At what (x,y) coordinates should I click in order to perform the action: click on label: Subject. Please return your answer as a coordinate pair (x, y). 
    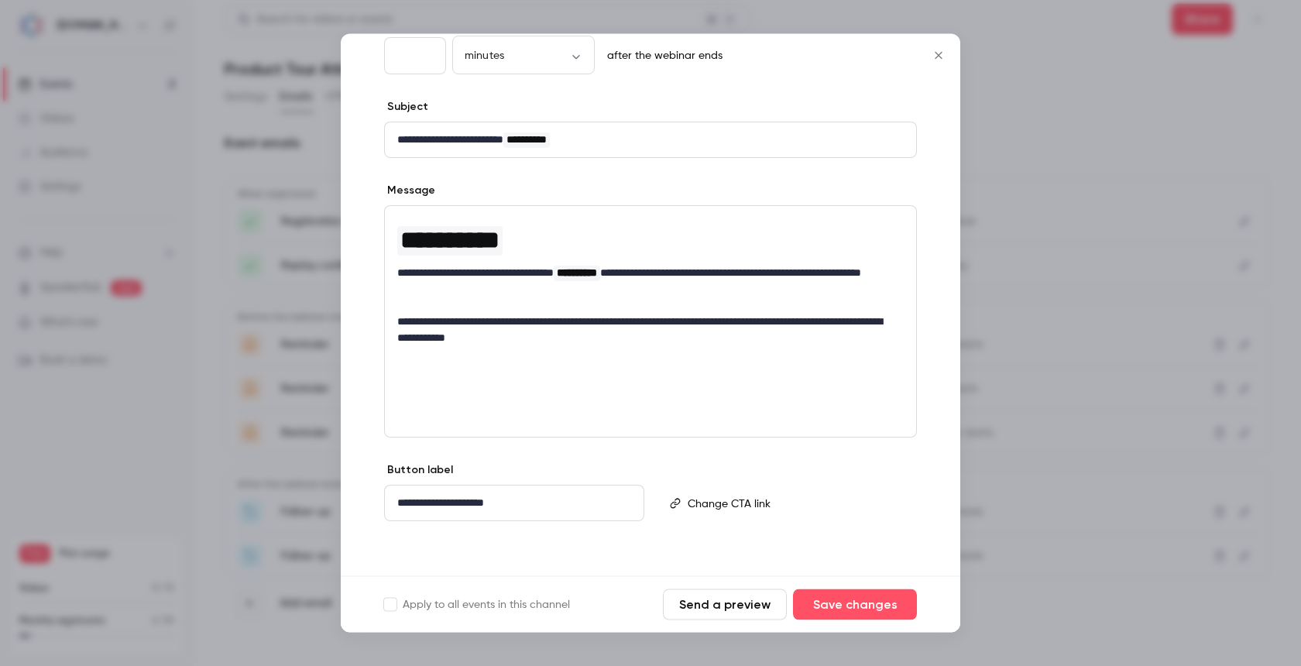
    Looking at the image, I should click on (406, 108).